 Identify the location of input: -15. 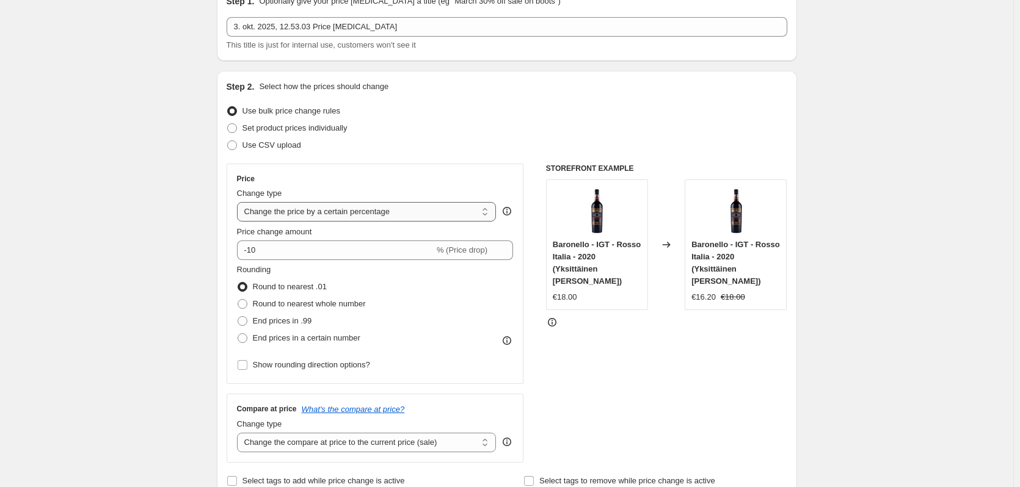
(335, 250).